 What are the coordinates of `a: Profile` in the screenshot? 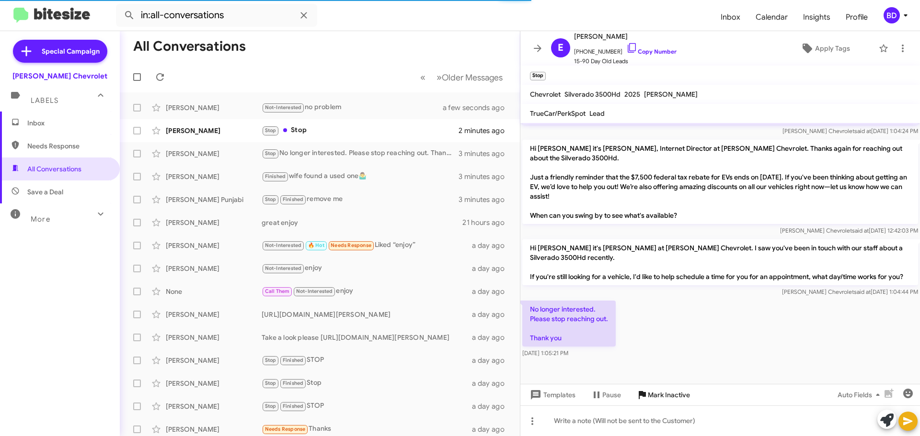 It's located at (857, 17).